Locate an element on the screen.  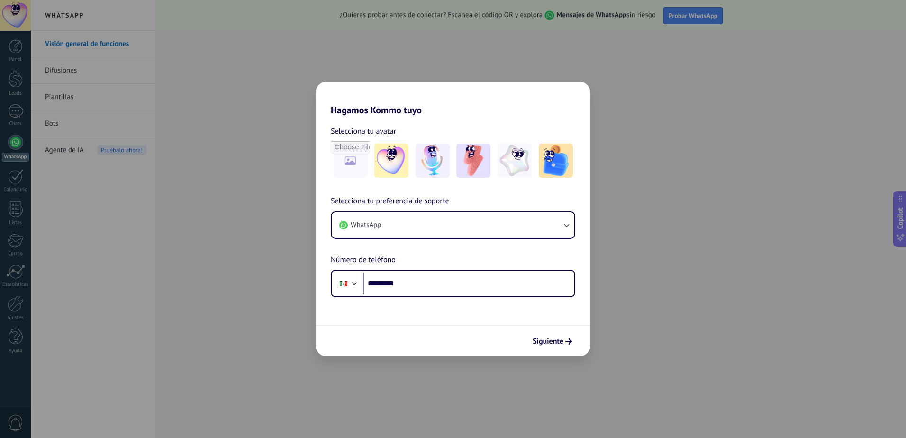
span: Selecciona tu preferencia de soporte is located at coordinates (390, 201).